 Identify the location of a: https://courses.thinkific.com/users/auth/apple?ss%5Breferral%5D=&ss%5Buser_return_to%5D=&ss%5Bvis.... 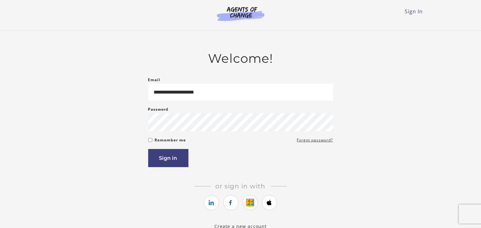
(270, 202).